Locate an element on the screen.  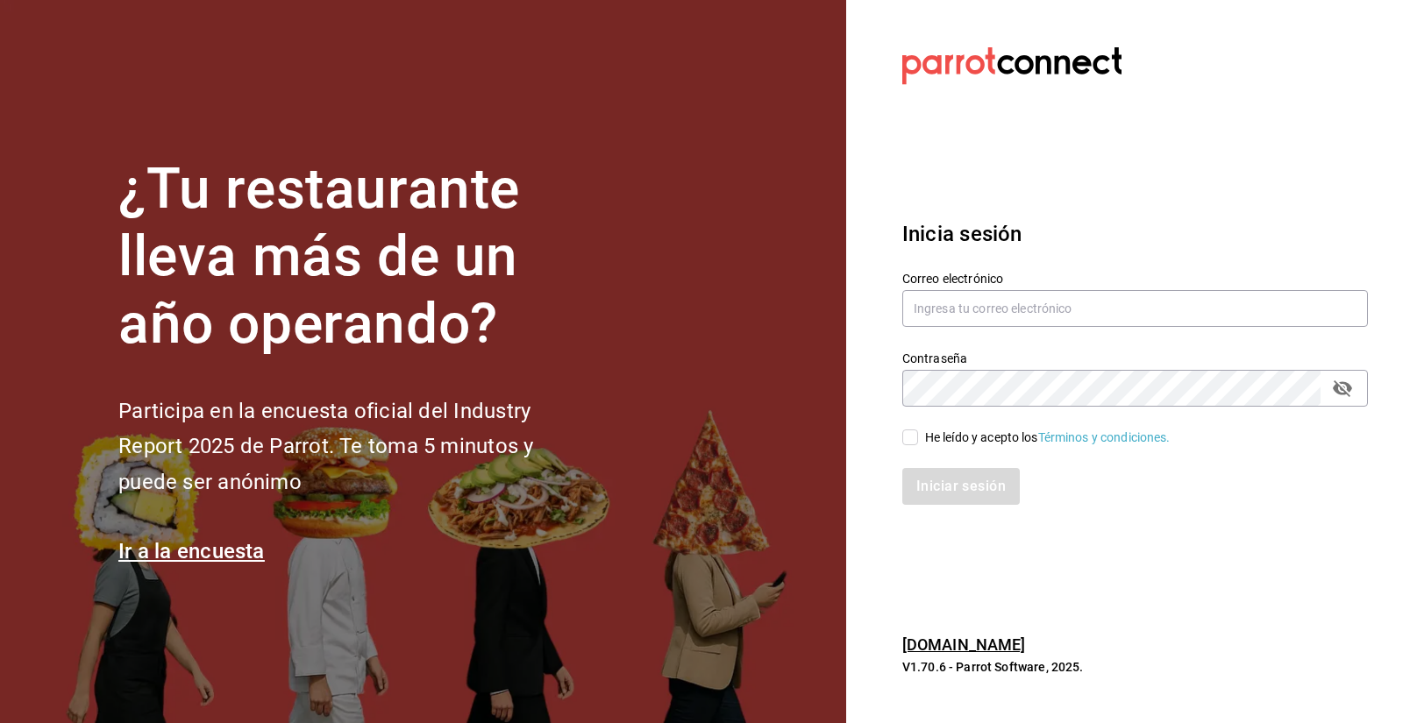
button: passwordField is located at coordinates (1342, 388).